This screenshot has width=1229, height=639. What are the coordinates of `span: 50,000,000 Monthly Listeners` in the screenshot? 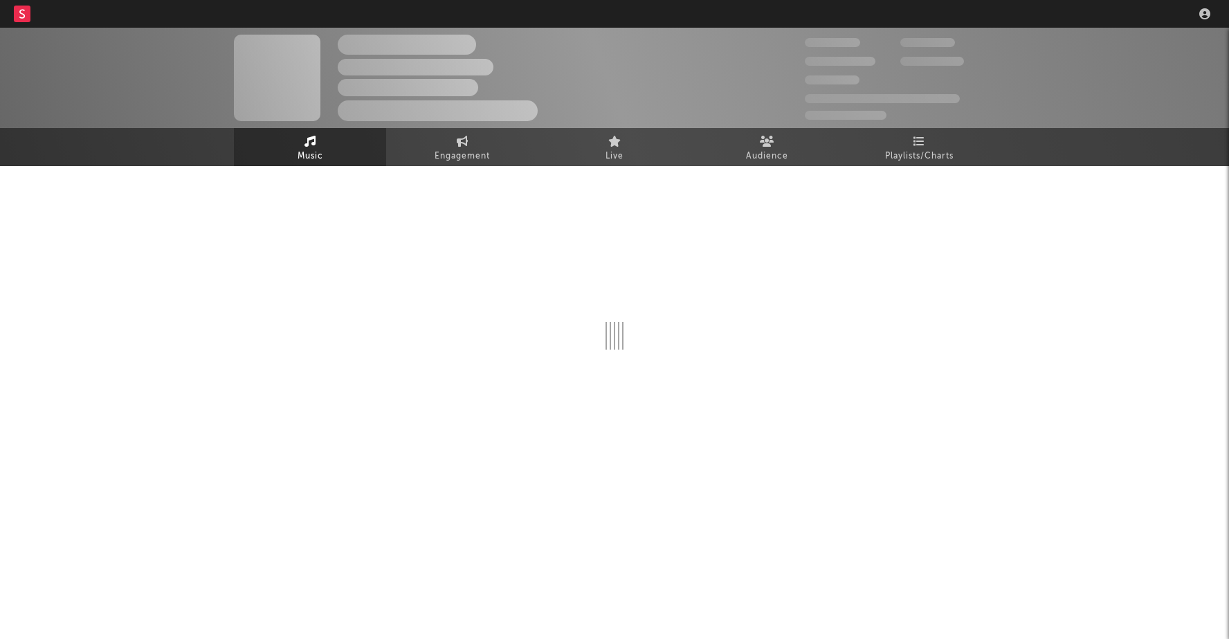 It's located at (882, 98).